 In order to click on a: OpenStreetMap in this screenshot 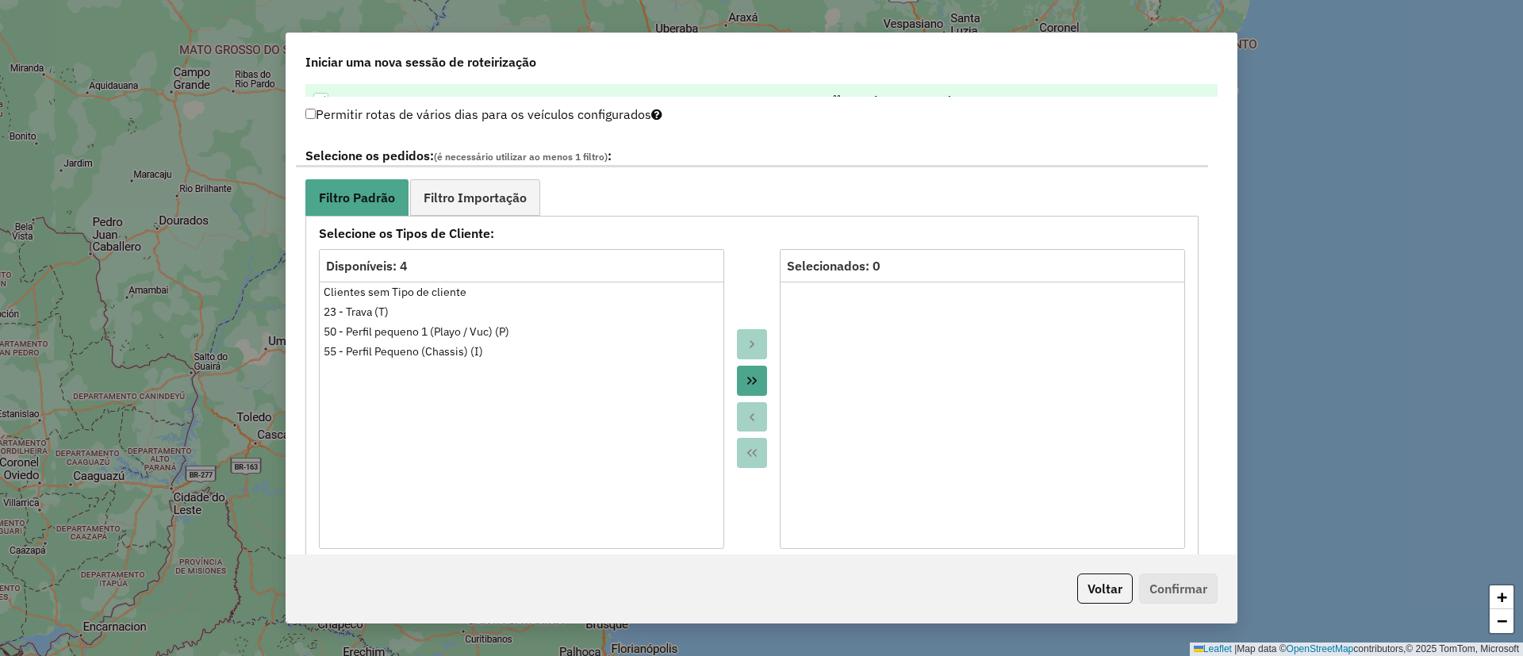, I will do `click(1320, 649)`.